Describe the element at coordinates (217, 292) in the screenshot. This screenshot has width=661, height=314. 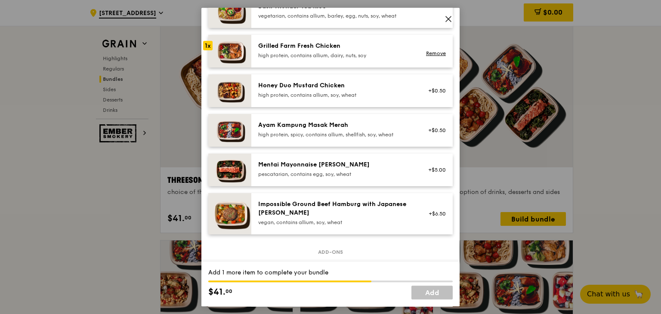
I see `span: $41.` at that location.